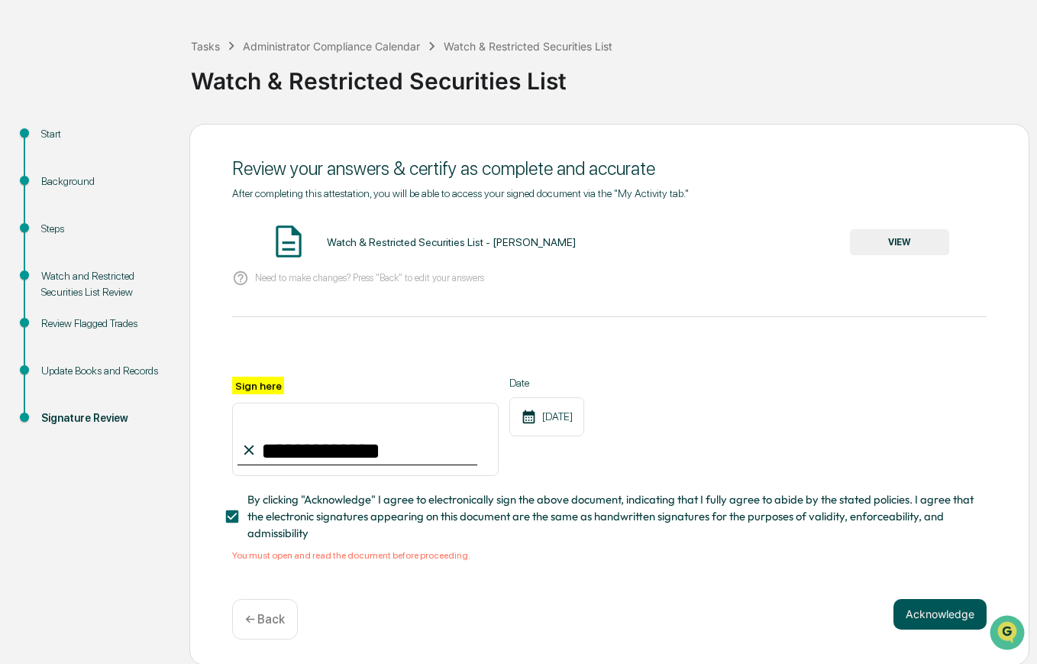 The width and height of the screenshot is (1037, 664). Describe the element at coordinates (265, 618) in the screenshot. I see `p: ← Back` at that location.